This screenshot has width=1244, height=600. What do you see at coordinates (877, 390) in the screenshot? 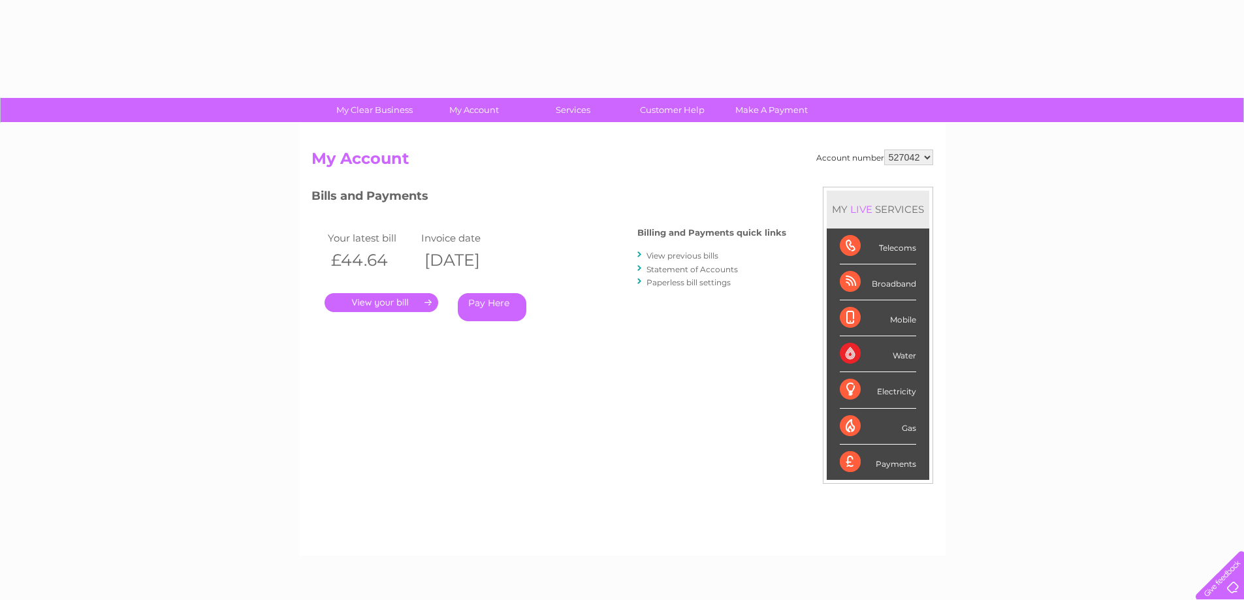
I see `div: Electricity` at bounding box center [877, 390].